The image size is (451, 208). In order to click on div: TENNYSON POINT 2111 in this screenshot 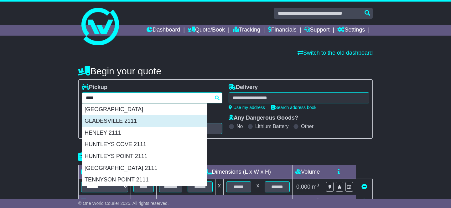, I will do `click(144, 180)`.